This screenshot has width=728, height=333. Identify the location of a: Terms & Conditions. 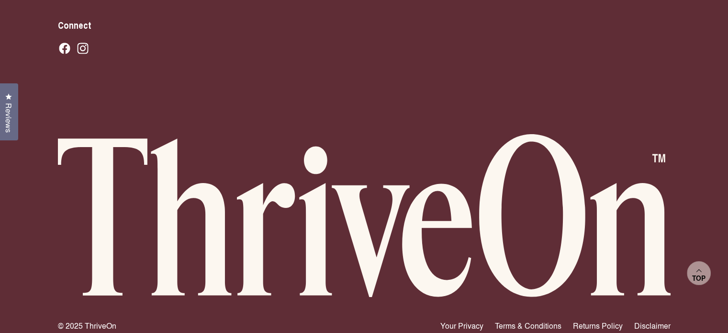
(528, 326).